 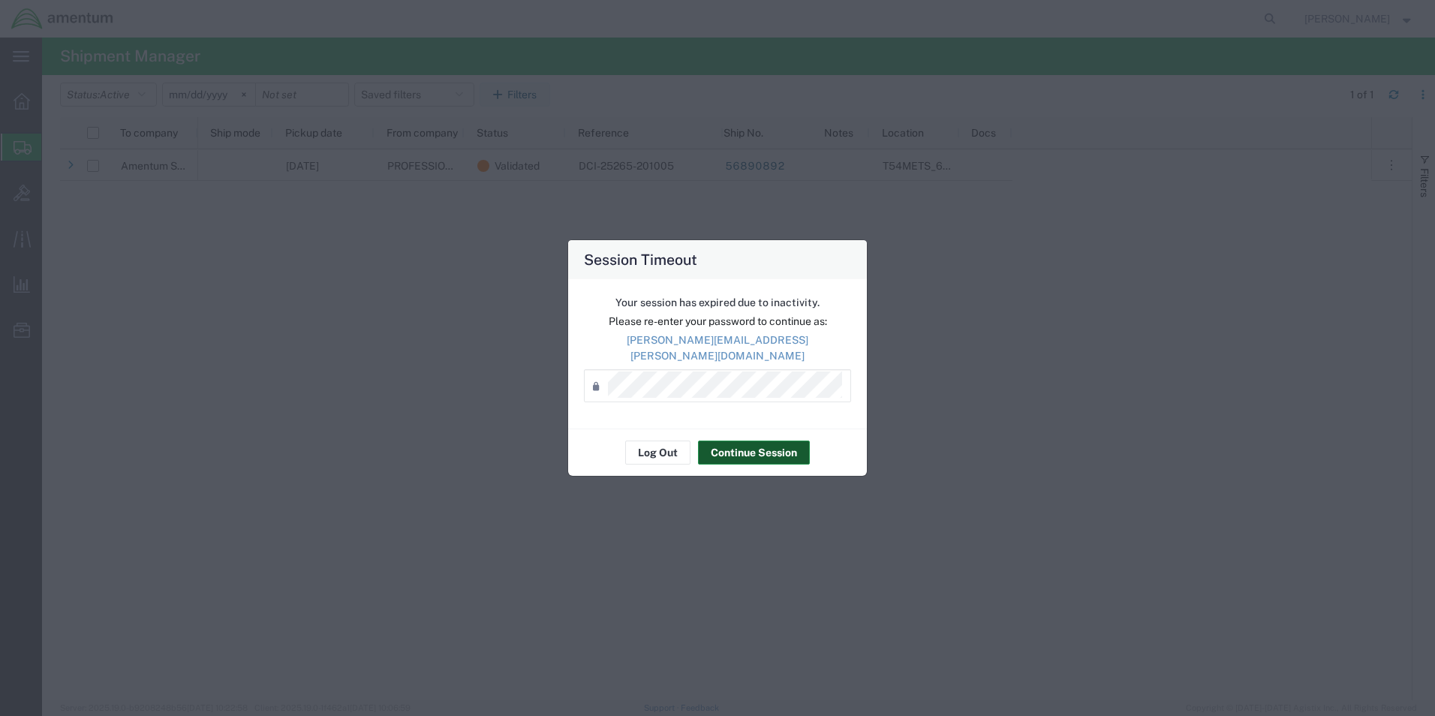 What do you see at coordinates (718, 321) in the screenshot?
I see `p: Please re-enter your password to continue as:` at bounding box center [718, 321].